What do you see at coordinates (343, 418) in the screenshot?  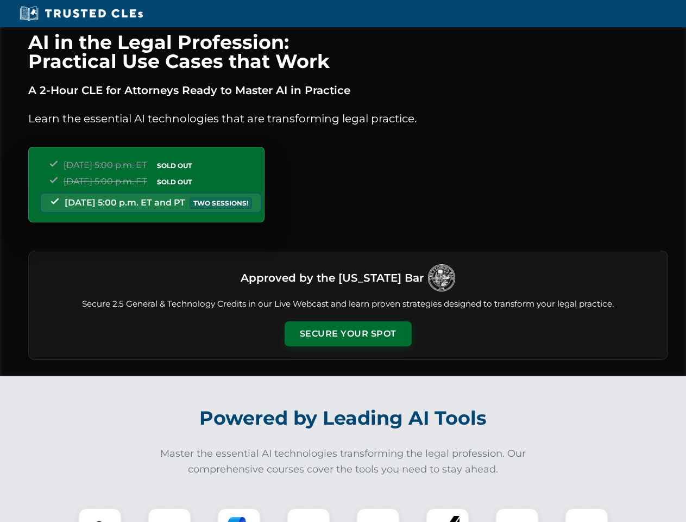 I see `h2: Powered by Leading AI Tools` at bounding box center [343, 418].